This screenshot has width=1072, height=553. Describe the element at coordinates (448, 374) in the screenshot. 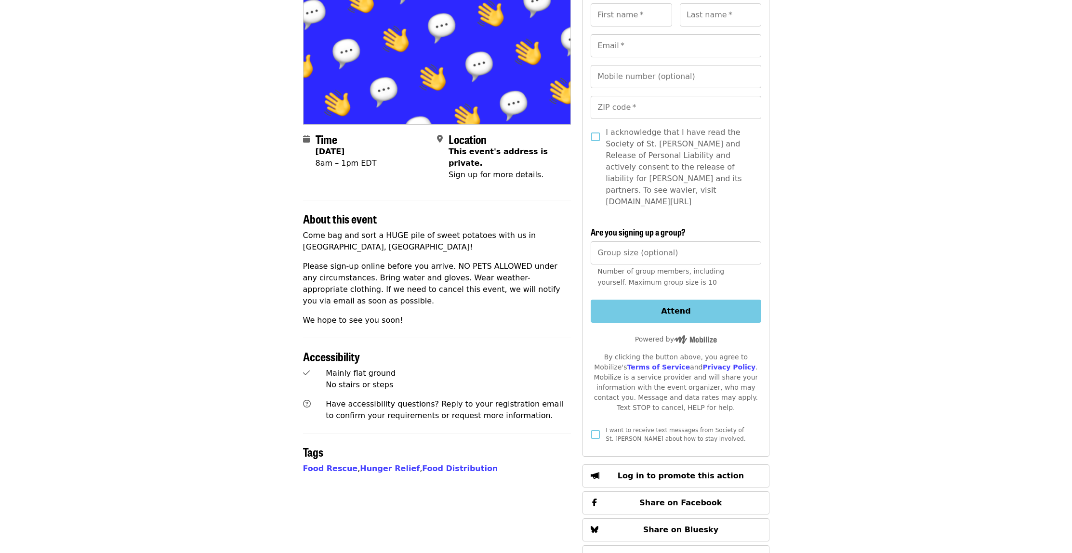

I see `div: Mainly flat ground` at that location.